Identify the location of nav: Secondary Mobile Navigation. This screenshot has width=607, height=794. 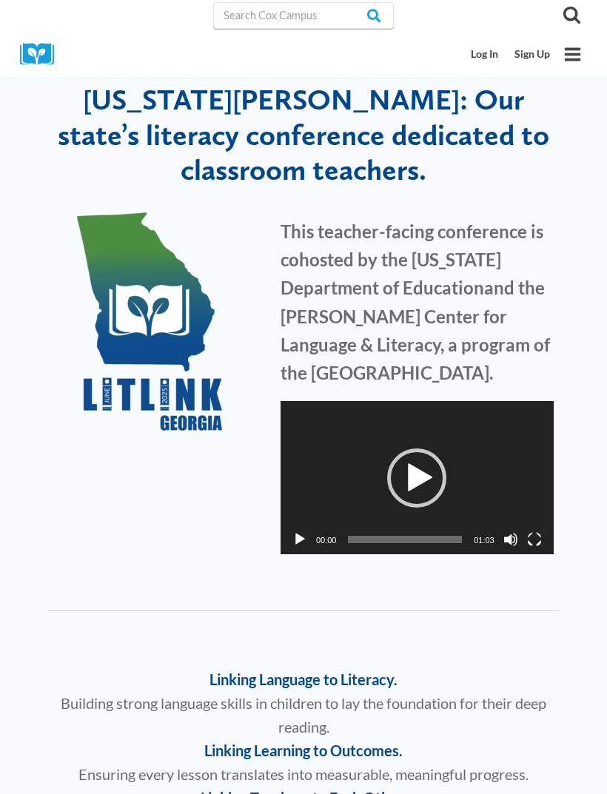
(511, 54).